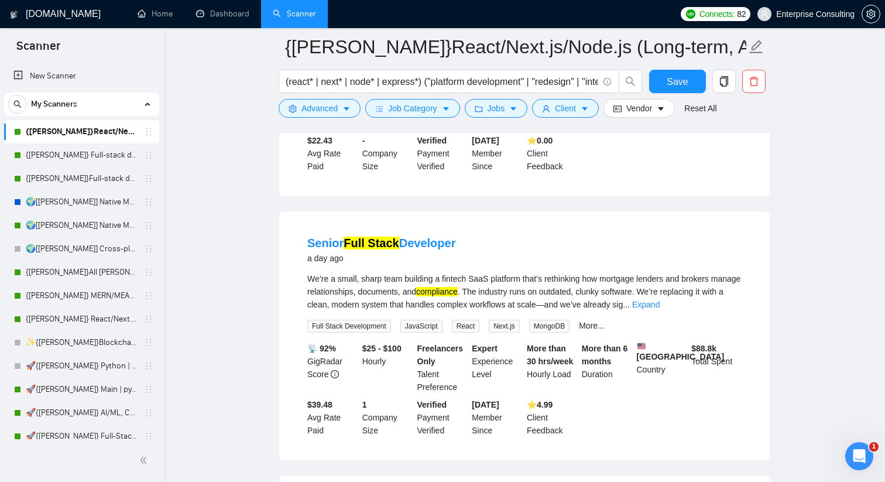 This screenshot has height=482, width=885. What do you see at coordinates (81, 76) in the screenshot?
I see `a: New Scanner` at bounding box center [81, 76].